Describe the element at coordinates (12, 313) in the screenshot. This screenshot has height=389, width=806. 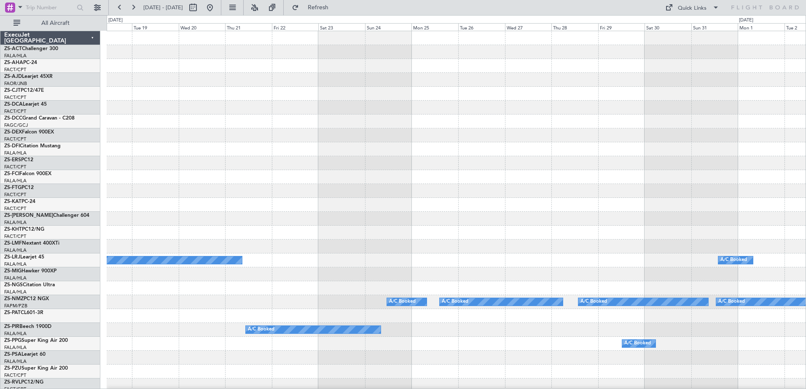
I see `span: ZS-PAT` at that location.